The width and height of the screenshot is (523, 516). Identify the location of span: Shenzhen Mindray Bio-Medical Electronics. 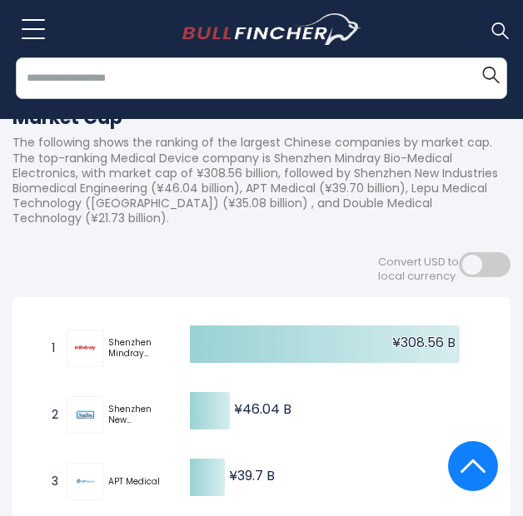
(134, 348).